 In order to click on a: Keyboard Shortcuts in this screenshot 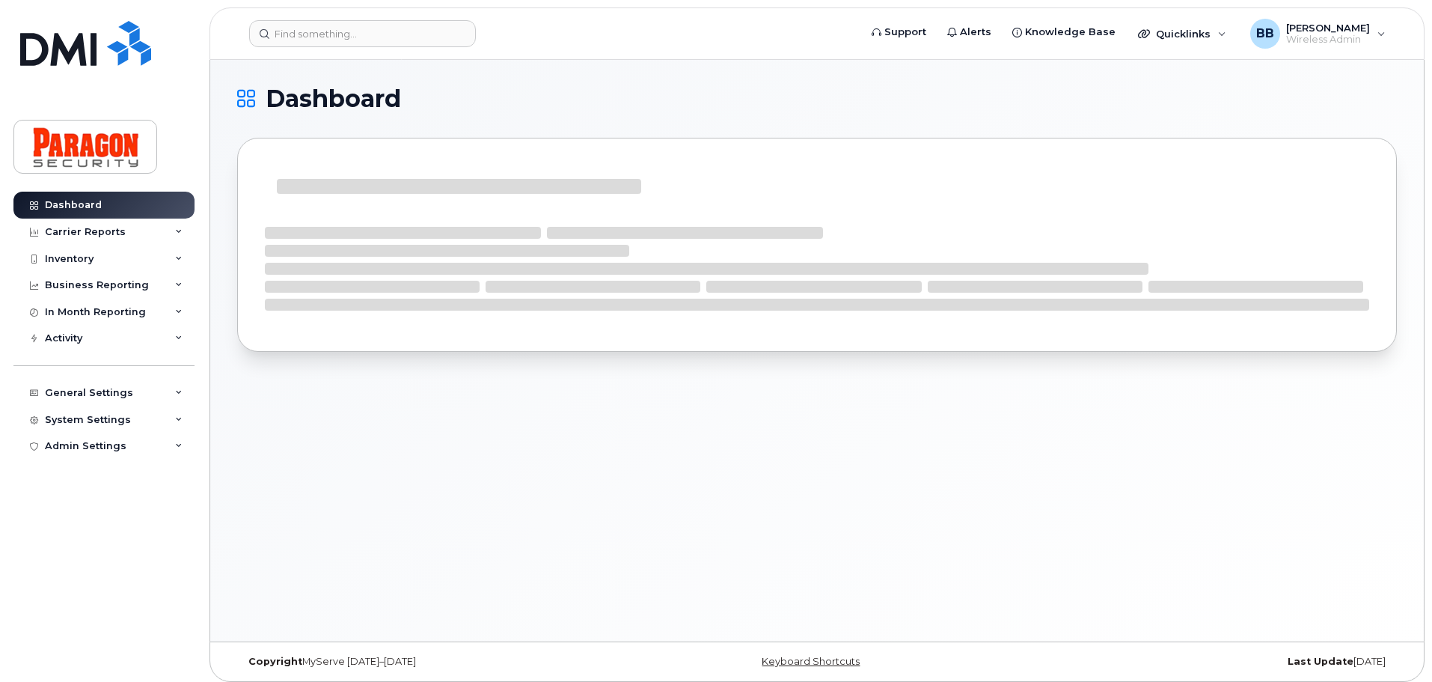, I will do `click(810, 661)`.